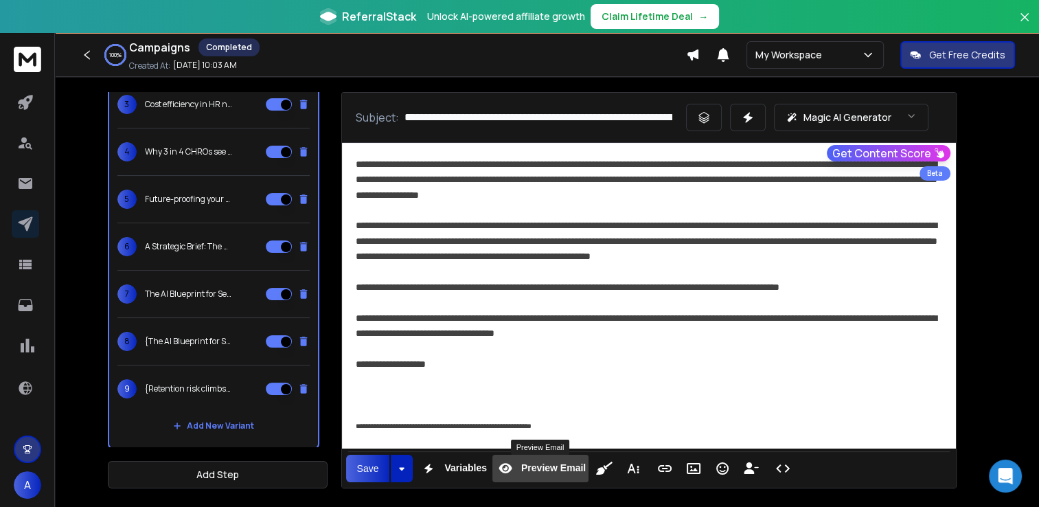 This screenshot has width=1039, height=507. Describe the element at coordinates (150, 66) in the screenshot. I see `p: Created At:` at that location.